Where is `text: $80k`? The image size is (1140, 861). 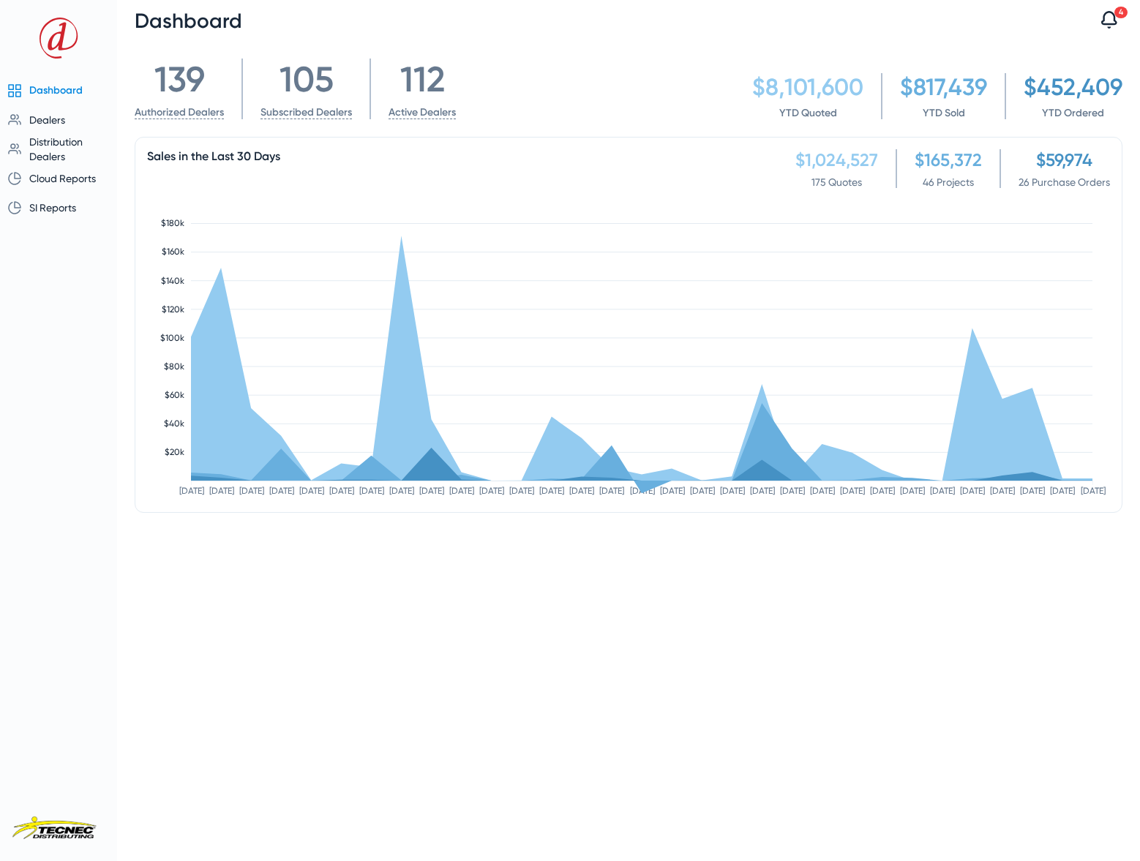
text: $80k is located at coordinates (174, 366).